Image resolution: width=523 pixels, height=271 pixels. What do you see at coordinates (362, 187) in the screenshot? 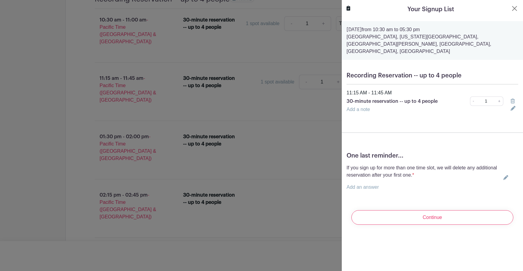
I see `a: Add an answer` at bounding box center [362, 187].